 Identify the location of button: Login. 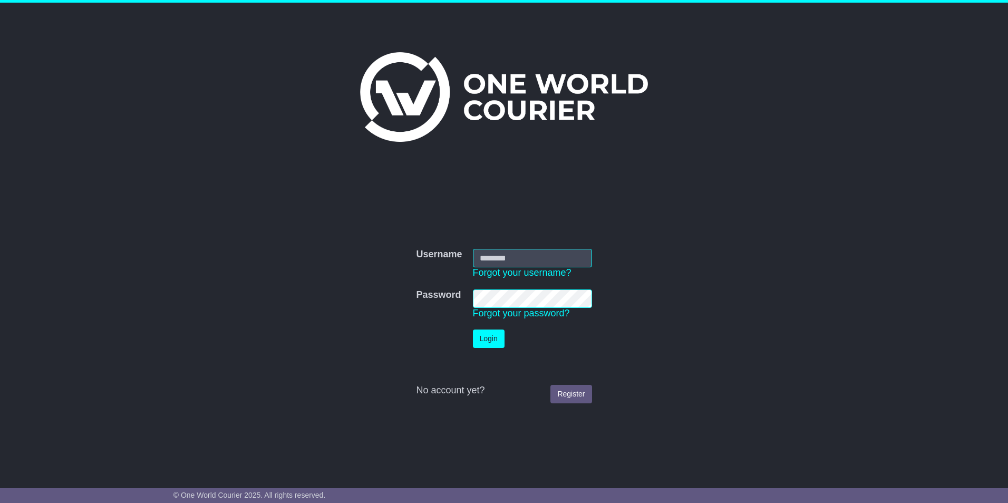
(488, 338).